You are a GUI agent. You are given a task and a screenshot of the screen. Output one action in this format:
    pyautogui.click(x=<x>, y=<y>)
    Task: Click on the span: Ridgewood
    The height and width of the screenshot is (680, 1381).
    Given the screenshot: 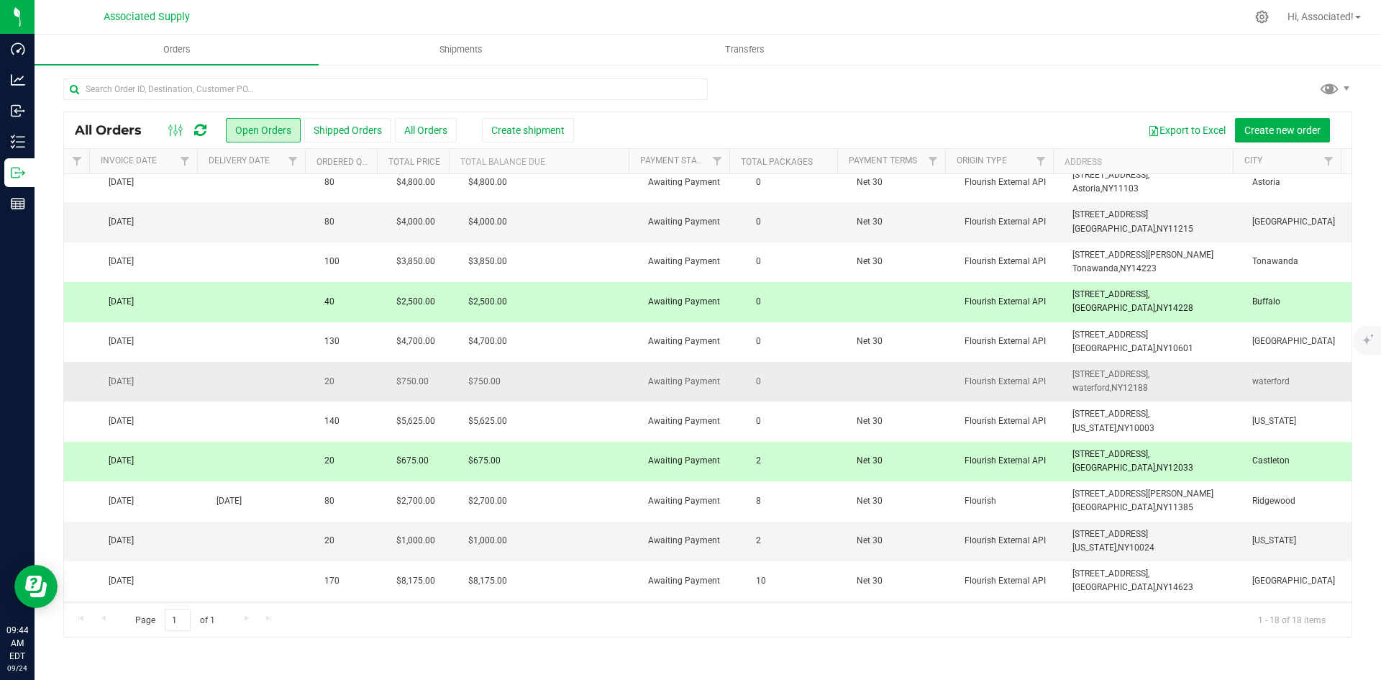 What is the action you would take?
    pyautogui.click(x=1298, y=501)
    